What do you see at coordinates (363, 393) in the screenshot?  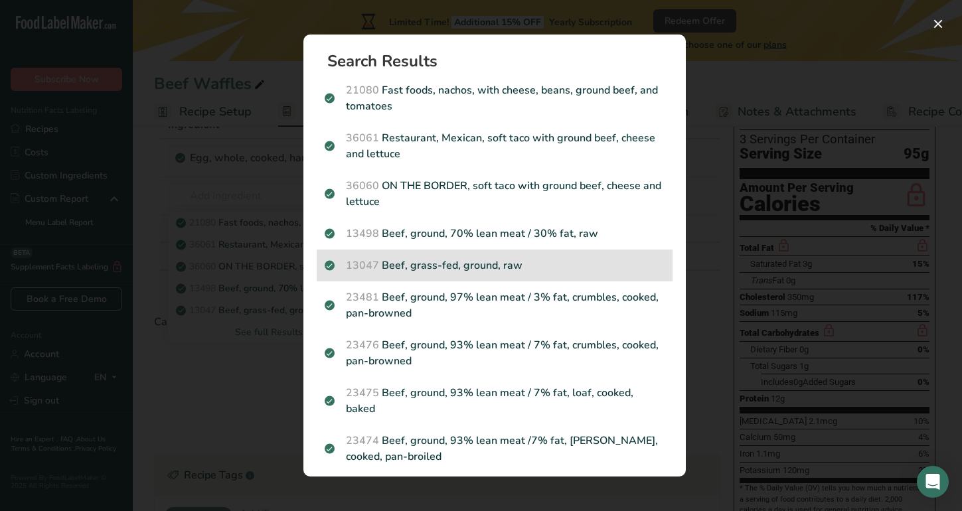 I see `span: 23475` at bounding box center [363, 393].